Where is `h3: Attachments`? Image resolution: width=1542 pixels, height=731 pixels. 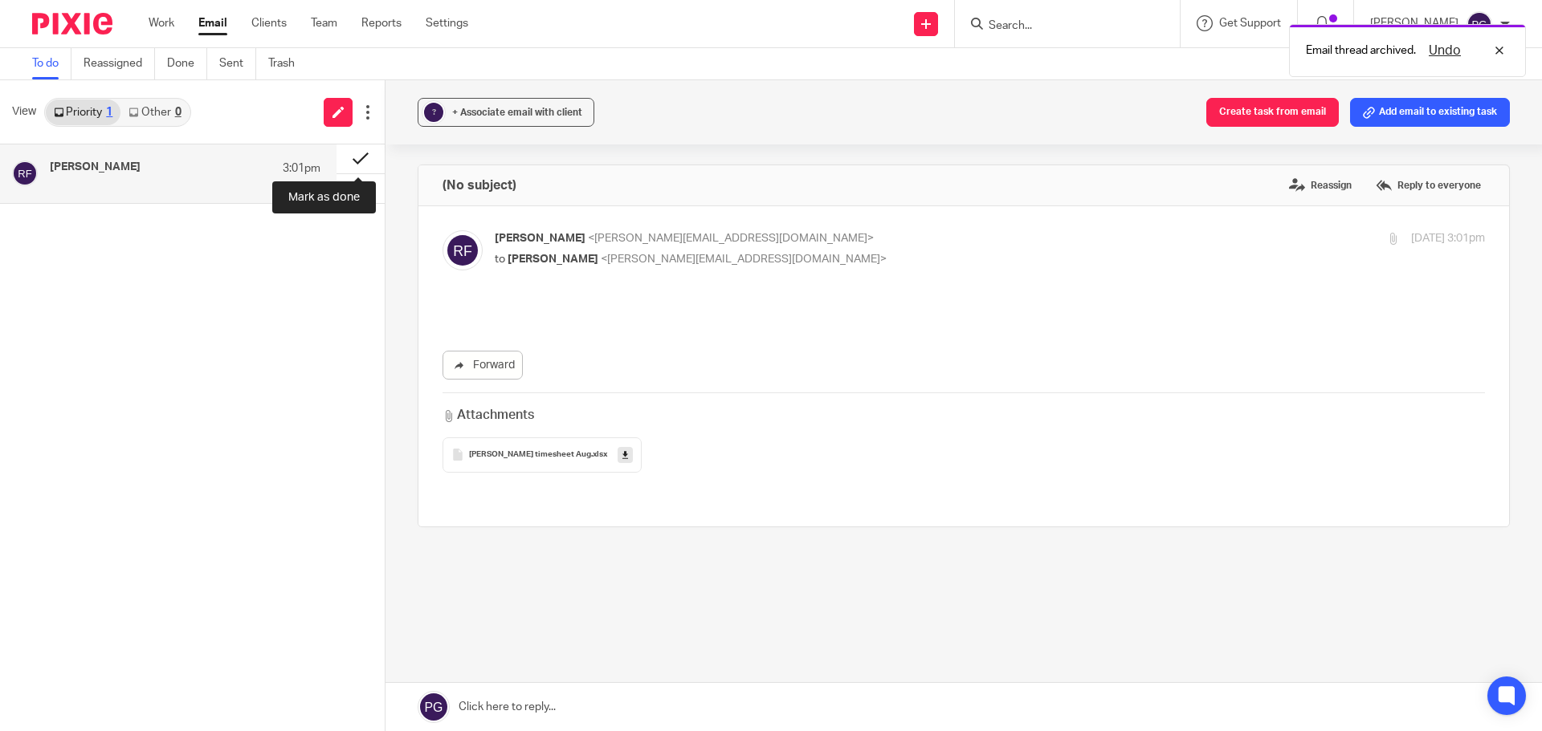 h3: Attachments is located at coordinates (488, 415).